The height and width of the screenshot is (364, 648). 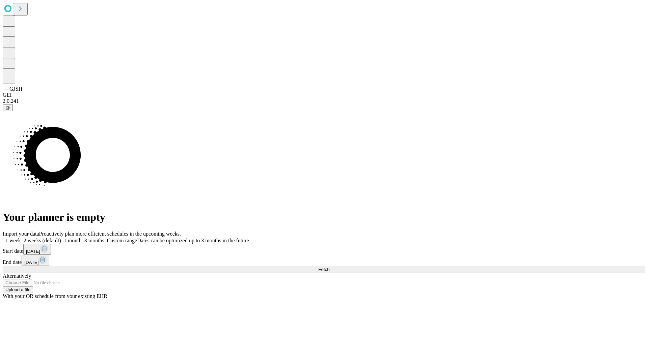 What do you see at coordinates (21, 234) in the screenshot?
I see `span: Import your data` at bounding box center [21, 234].